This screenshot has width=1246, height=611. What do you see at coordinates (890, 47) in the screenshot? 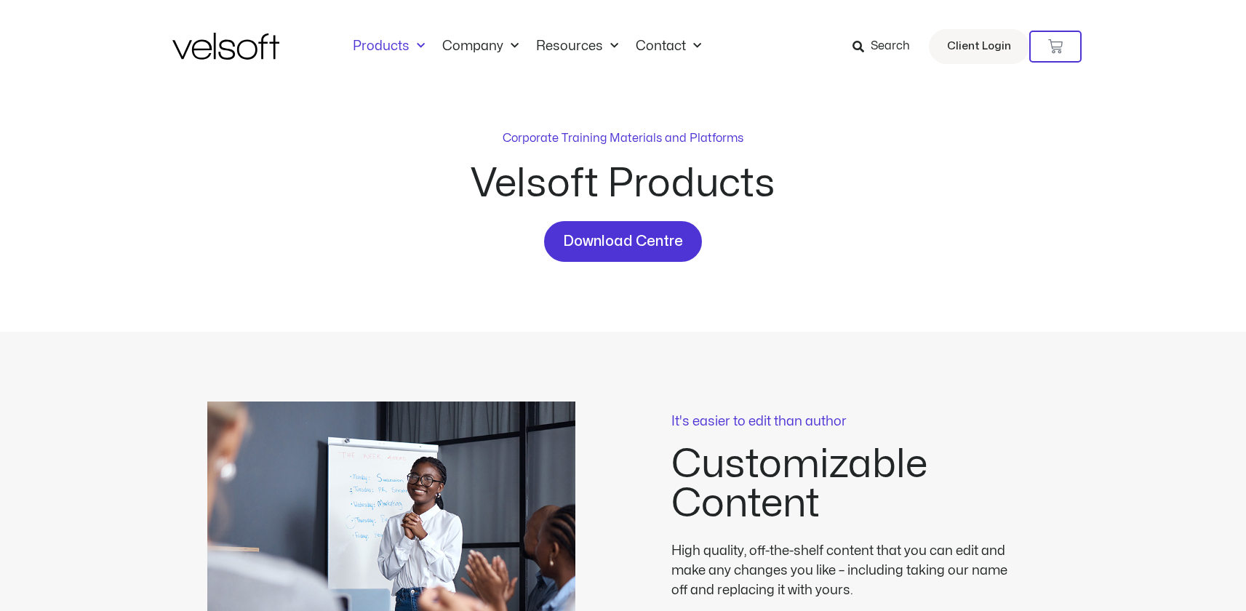
I see `span: Search` at bounding box center [890, 47].